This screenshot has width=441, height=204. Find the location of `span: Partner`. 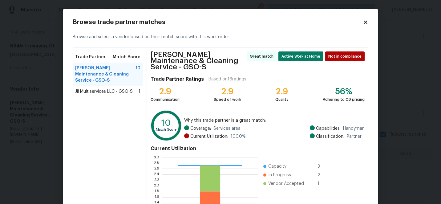

span: Partner is located at coordinates (354, 136).